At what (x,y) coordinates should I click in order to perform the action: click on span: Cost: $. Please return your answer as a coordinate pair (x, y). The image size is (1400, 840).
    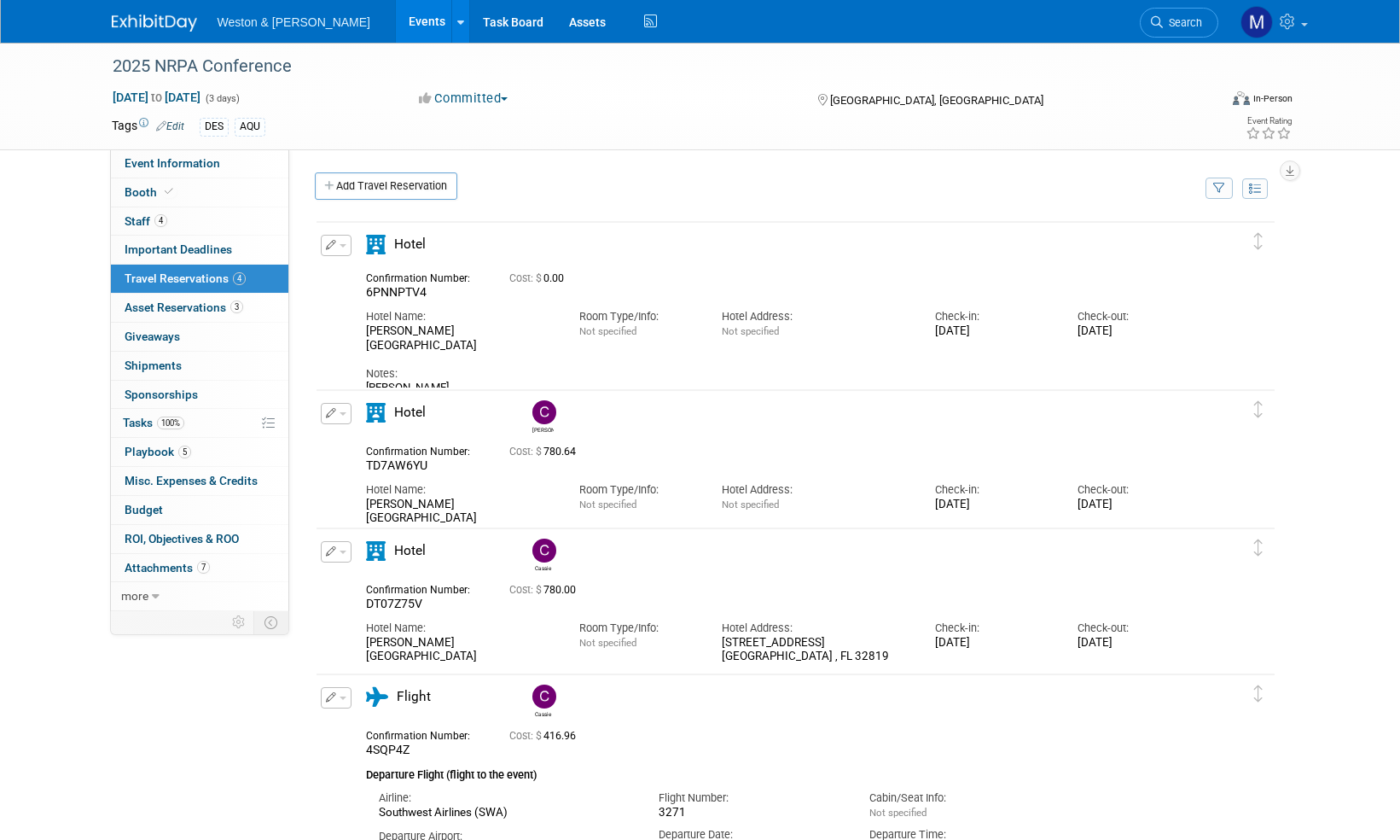
    Looking at the image, I should click on (527, 735).